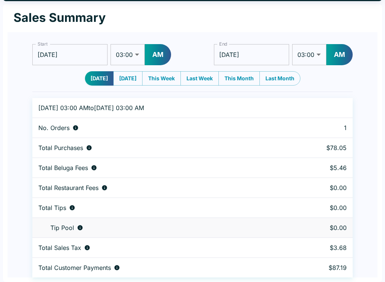 The width and height of the screenshot is (385, 282). Describe the element at coordinates (318, 148) in the screenshot. I see `p: $78.05` at that location.